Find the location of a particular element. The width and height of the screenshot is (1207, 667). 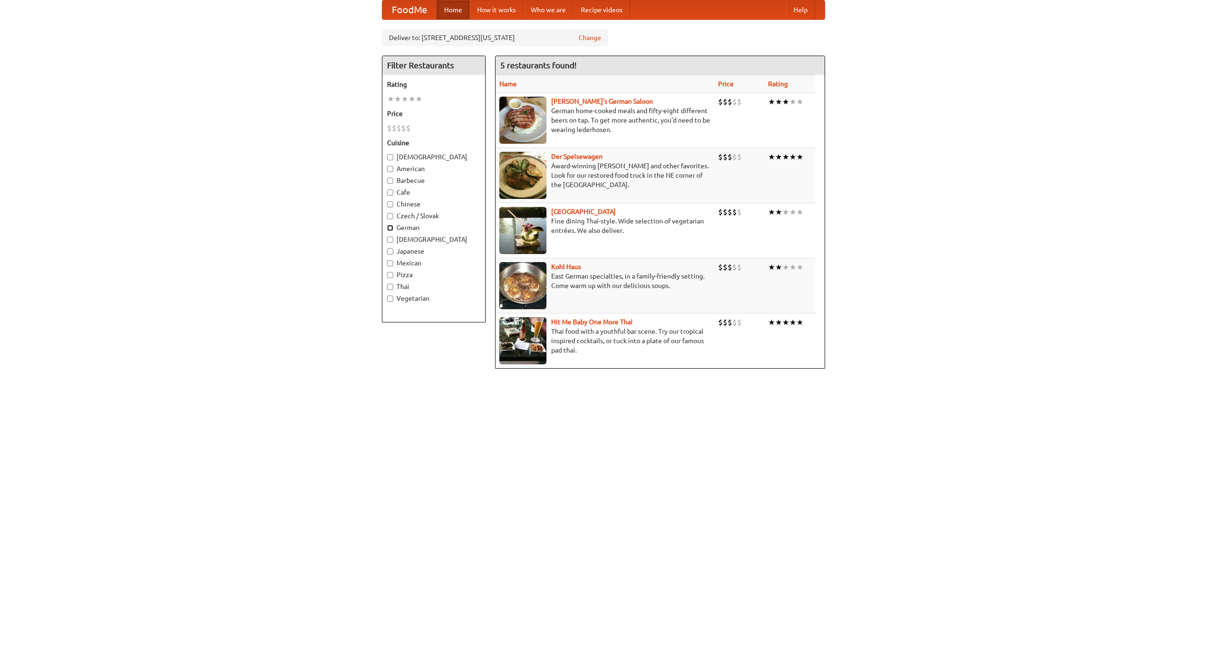

img: esthers.jpg is located at coordinates (523, 120).